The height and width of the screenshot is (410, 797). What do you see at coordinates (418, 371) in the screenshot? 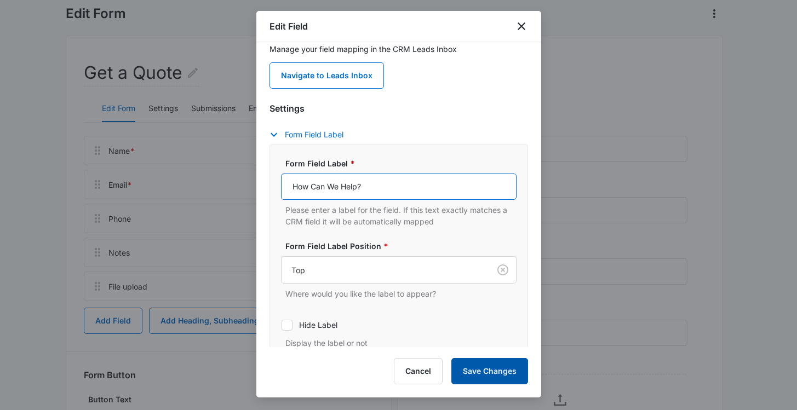
I see `button: Cancel` at bounding box center [418, 371].